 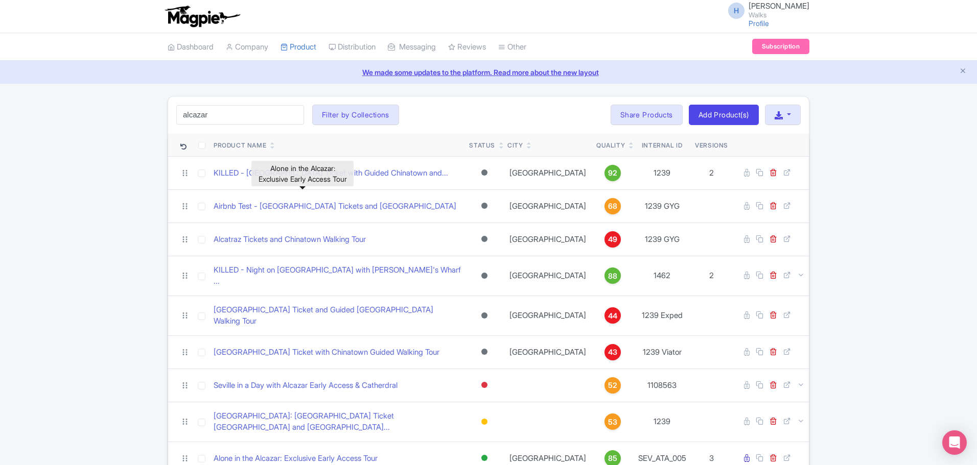 What do you see at coordinates (484, 422) in the screenshot?
I see `div: Building` at bounding box center [484, 422].